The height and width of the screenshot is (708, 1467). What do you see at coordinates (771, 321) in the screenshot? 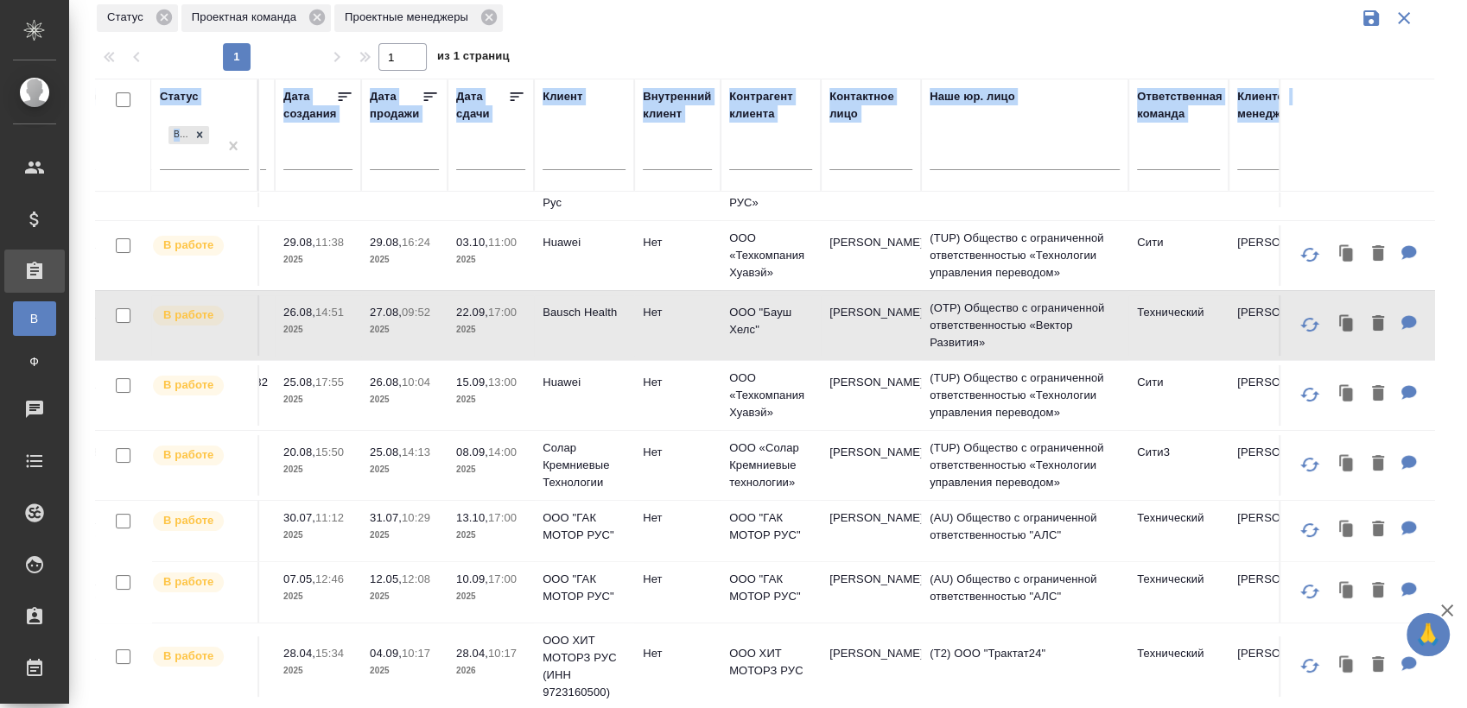
I see `p: ООО "Бауш Хелс"` at bounding box center [771, 321].